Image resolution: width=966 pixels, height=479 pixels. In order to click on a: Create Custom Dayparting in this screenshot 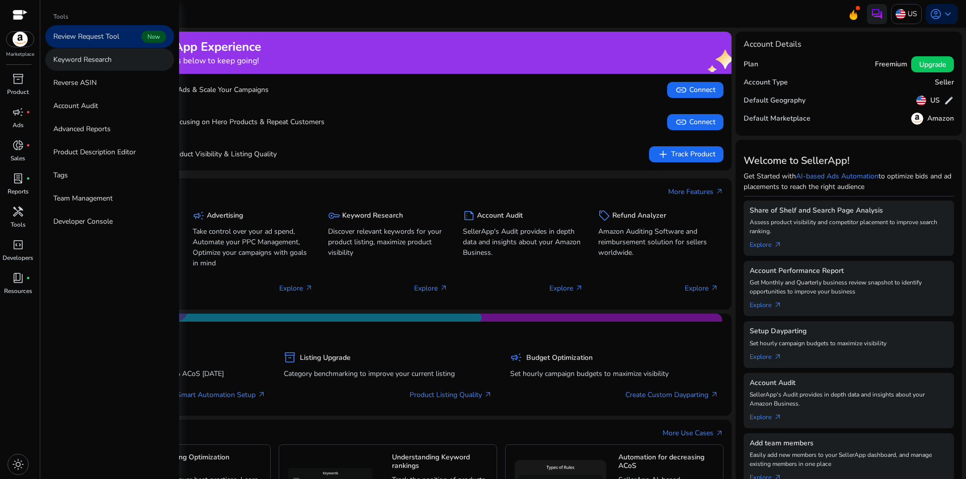, I will do `click(671, 395)`.